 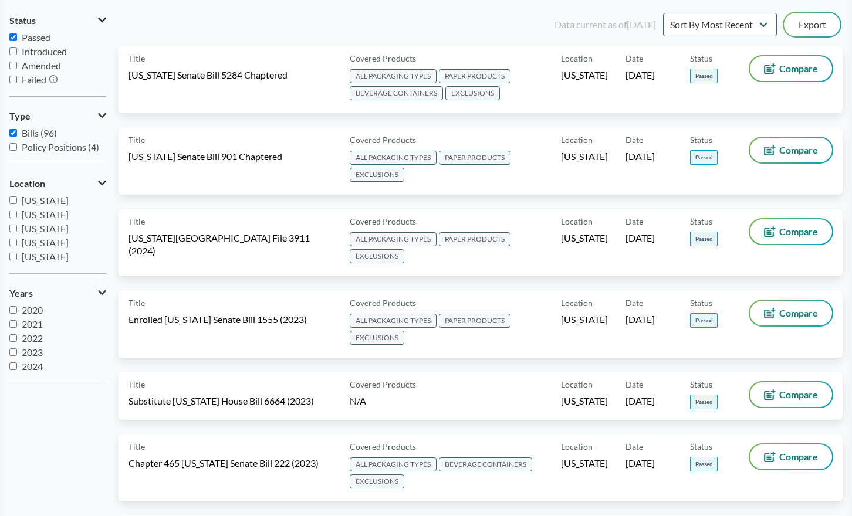 I want to click on span: 2023, so click(x=32, y=352).